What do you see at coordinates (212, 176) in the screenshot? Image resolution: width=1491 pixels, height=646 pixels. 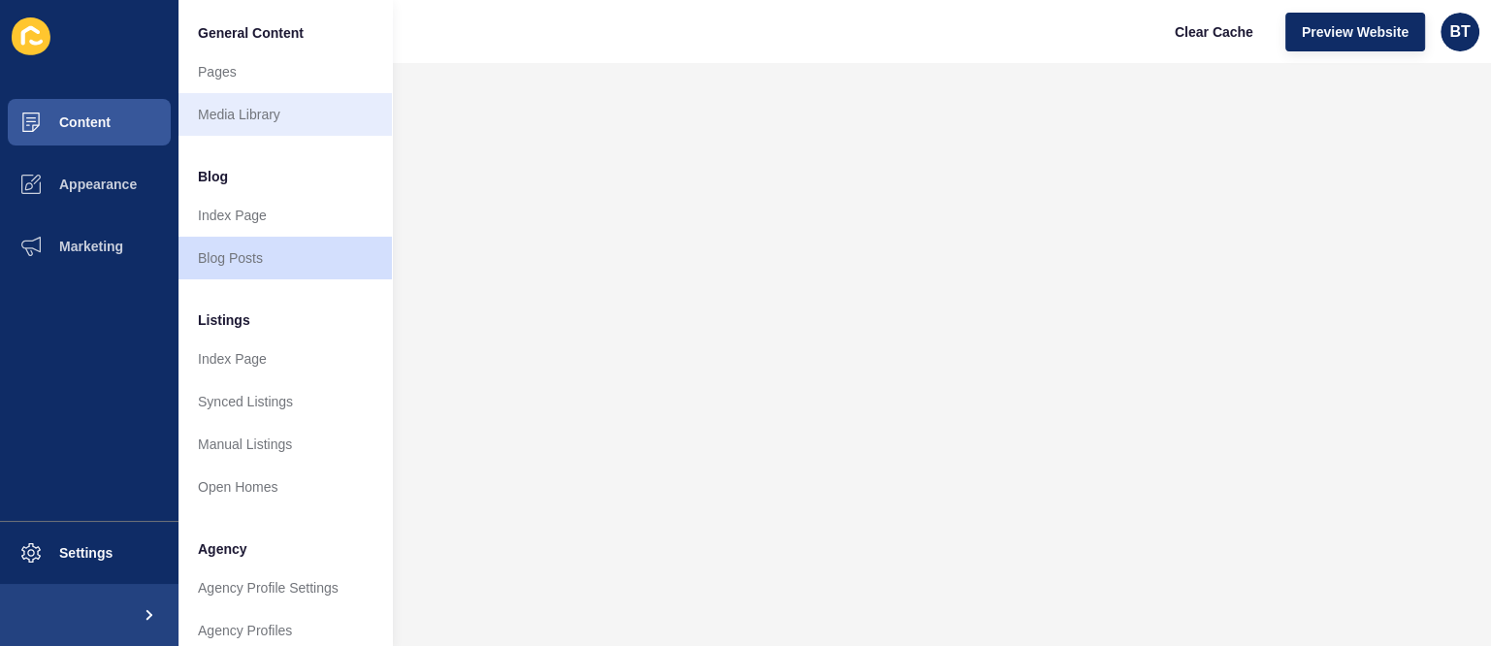 I see `span: Blog` at bounding box center [212, 176].